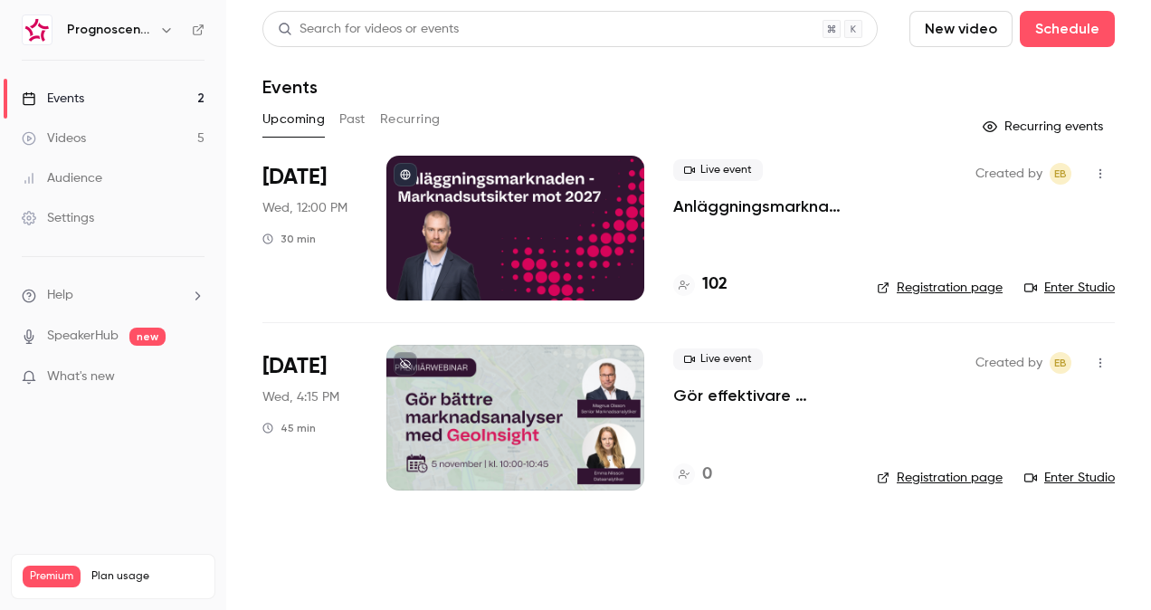  What do you see at coordinates (700, 284) in the screenshot?
I see `a: 102` at bounding box center [700, 284].